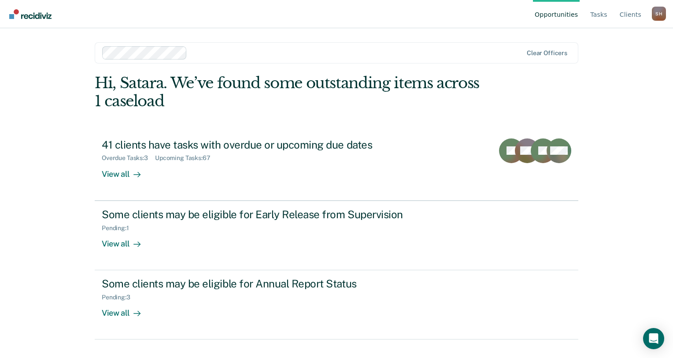  Describe the element at coordinates (128, 158) in the screenshot. I see `div: Overdue Tasks : 3` at that location.